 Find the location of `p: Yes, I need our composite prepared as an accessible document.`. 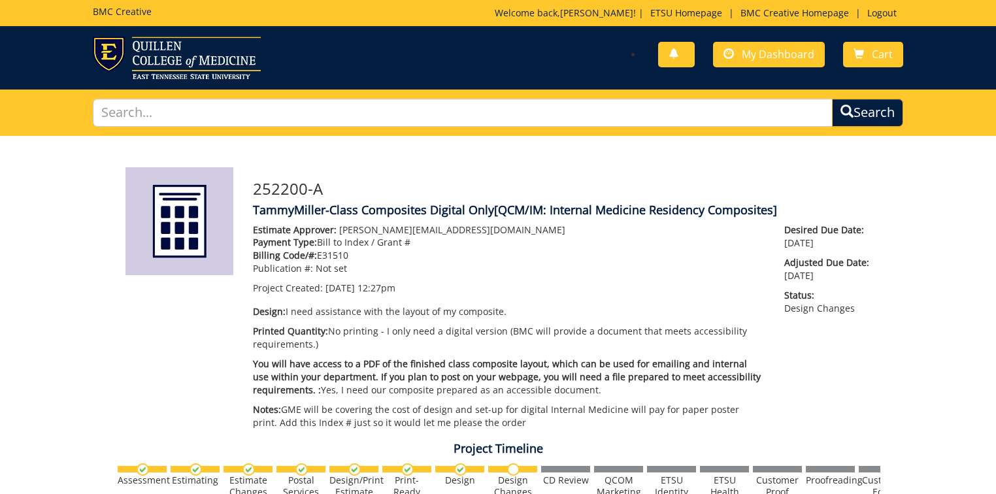

p: Yes, I need our composite prepared as an accessible document. is located at coordinates (509, 377).